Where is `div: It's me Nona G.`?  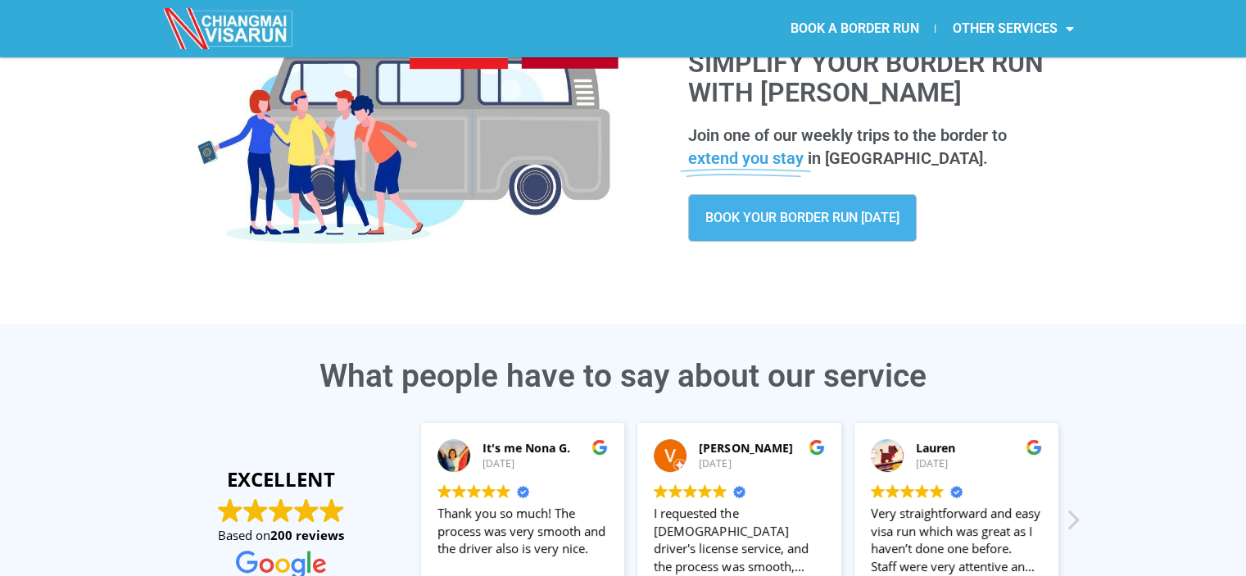
div: It's me Nona G. is located at coordinates (546, 448).